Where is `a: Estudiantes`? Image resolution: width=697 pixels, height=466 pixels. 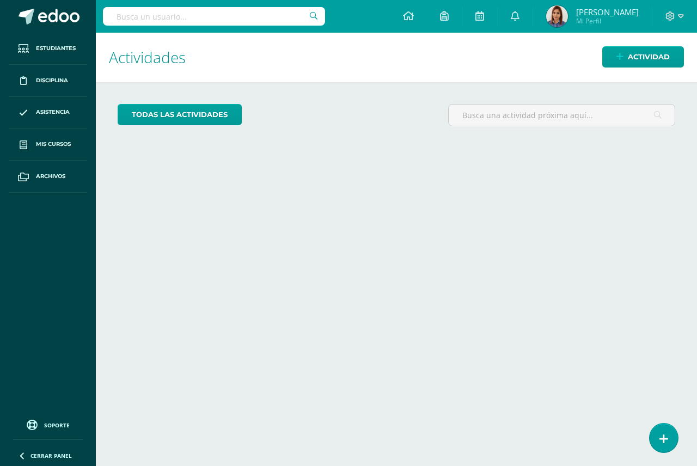 a: Estudiantes is located at coordinates (48, 48).